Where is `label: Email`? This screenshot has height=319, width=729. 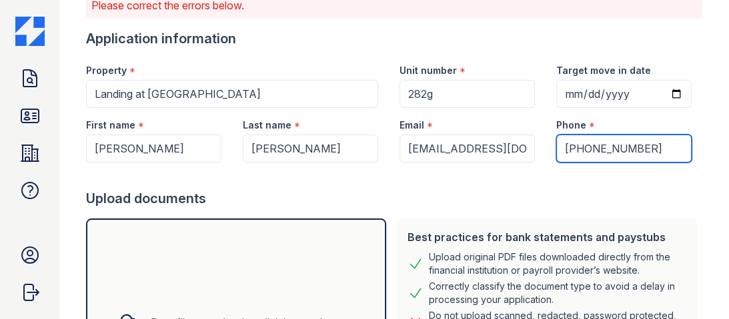
label: Email is located at coordinates (411, 125).